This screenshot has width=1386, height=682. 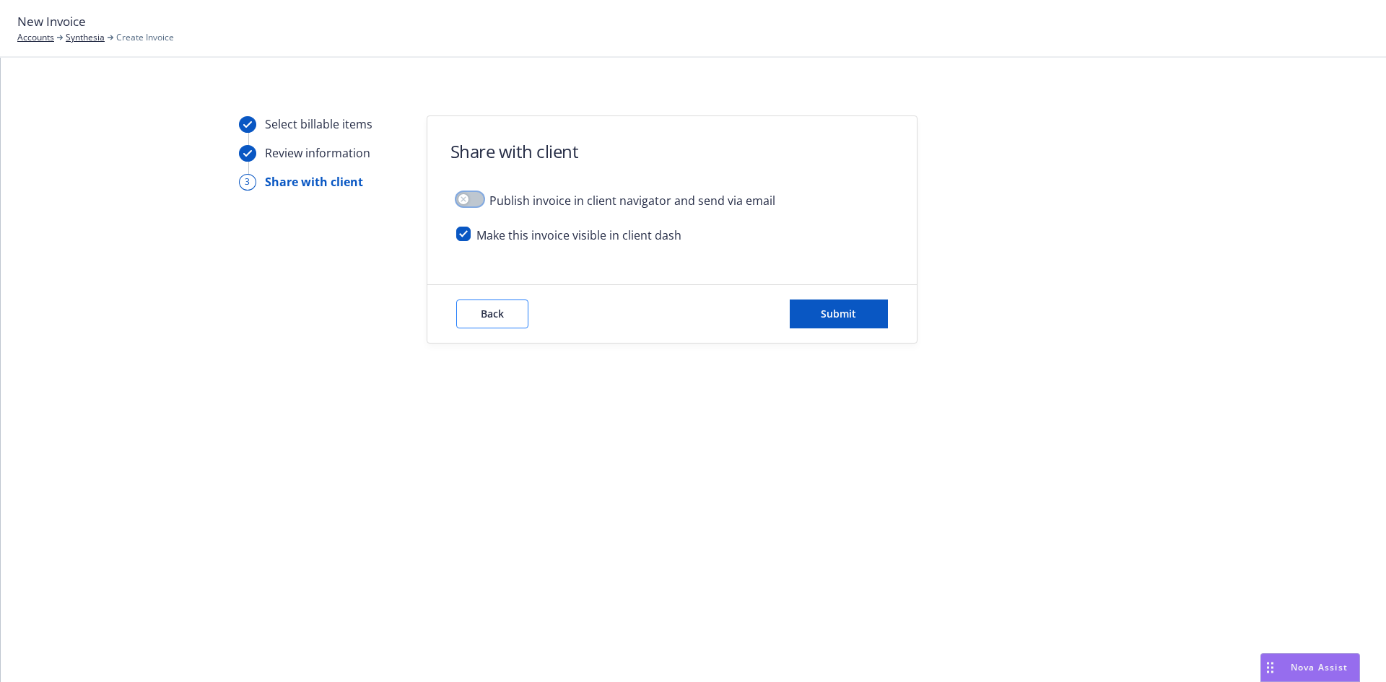 What do you see at coordinates (35, 38) in the screenshot?
I see `a: Accounts` at bounding box center [35, 38].